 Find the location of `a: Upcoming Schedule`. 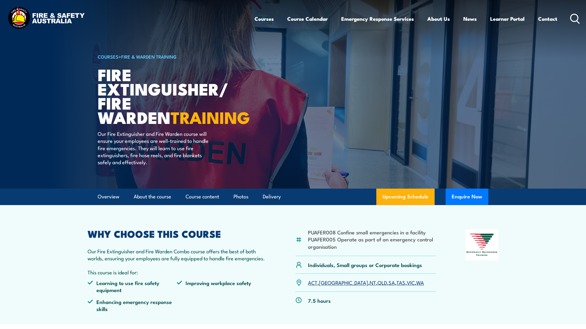

a: Upcoming Schedule is located at coordinates (405, 197).